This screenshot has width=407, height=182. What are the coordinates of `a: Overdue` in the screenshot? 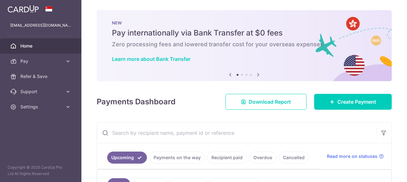 It's located at (263, 158).